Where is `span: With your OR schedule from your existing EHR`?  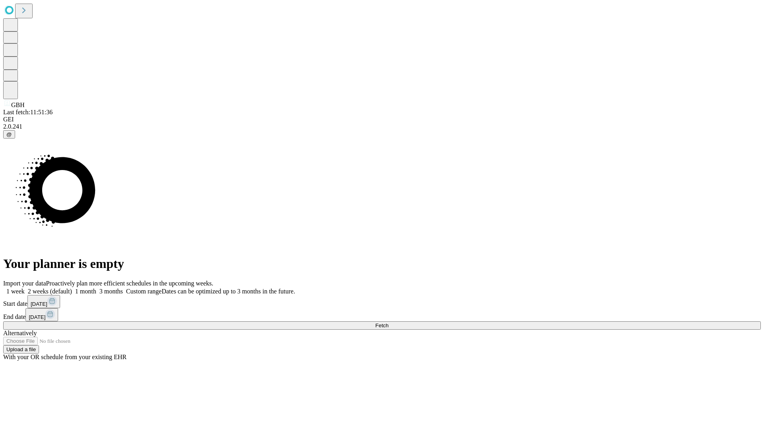
span: With your OR schedule from your existing EHR is located at coordinates (65, 357).